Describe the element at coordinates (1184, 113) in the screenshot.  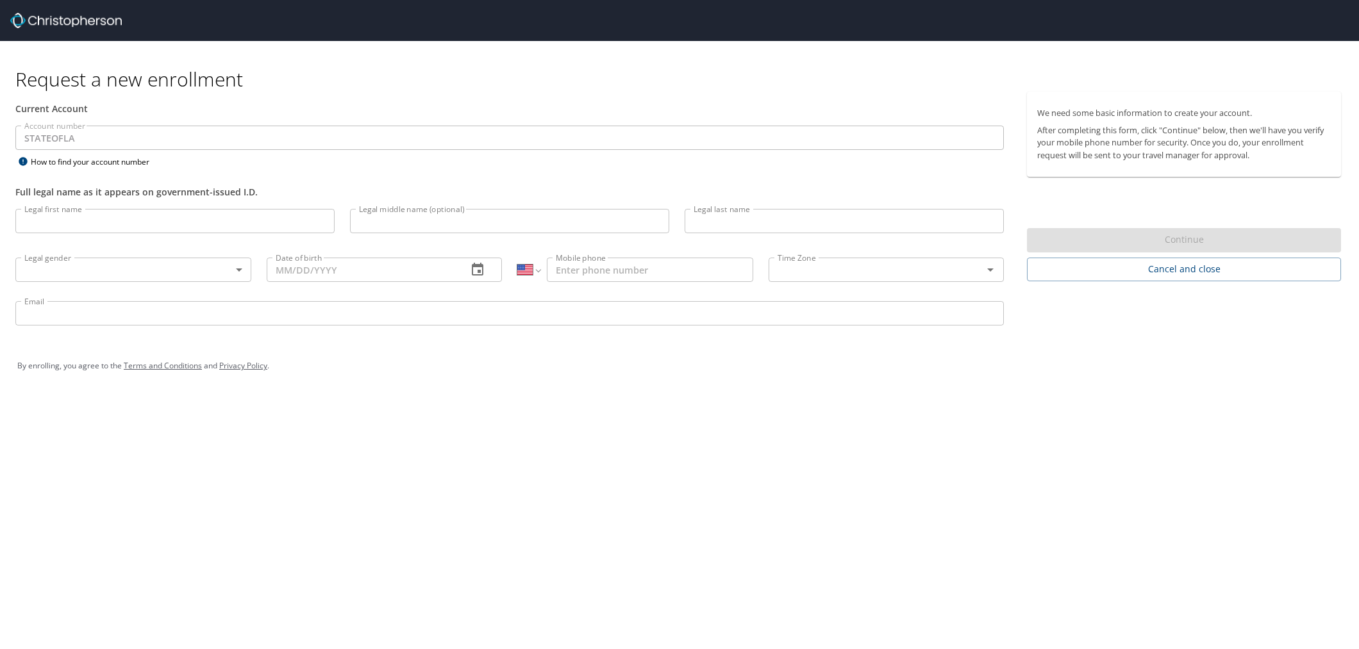
I see `p: We need some basic information to create your account.` at that location.